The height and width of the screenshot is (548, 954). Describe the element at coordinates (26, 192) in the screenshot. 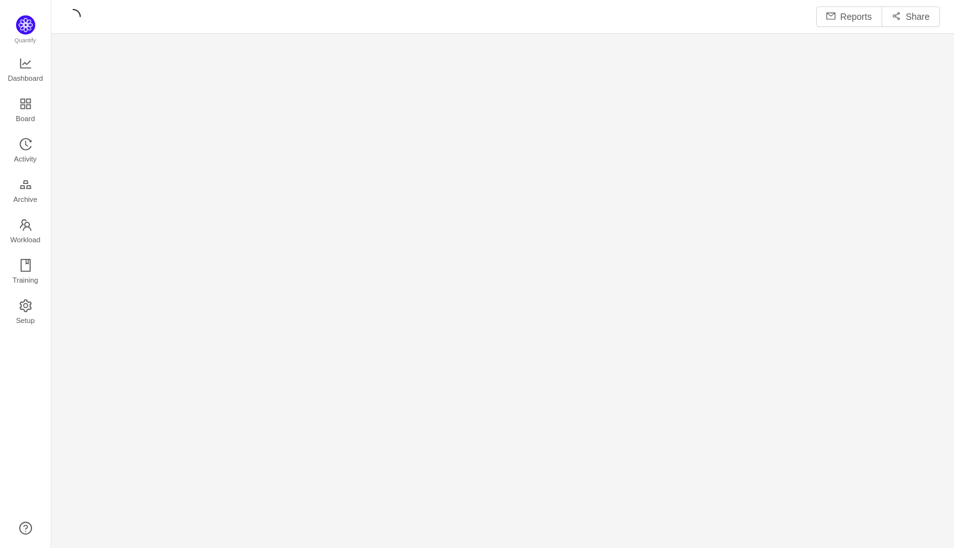

I see `a: Archive` at that location.